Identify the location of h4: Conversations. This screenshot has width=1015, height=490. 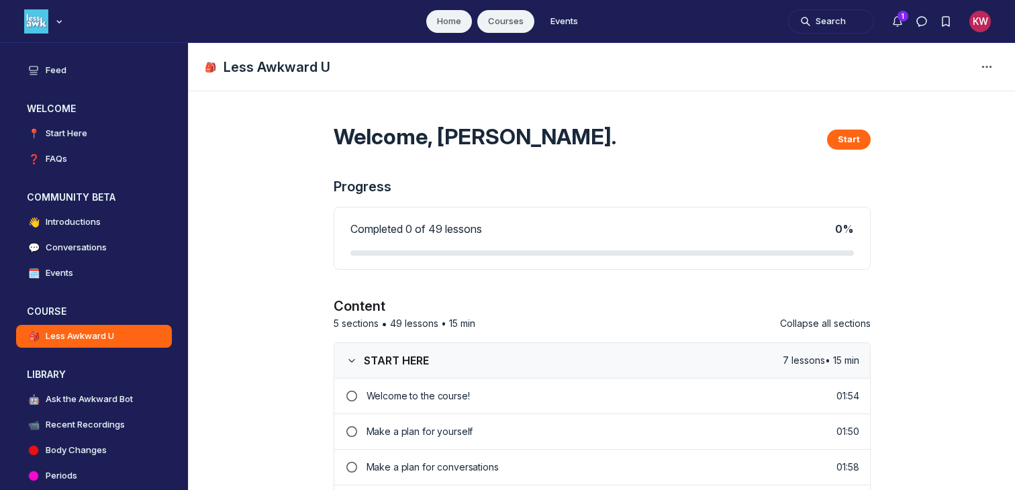
(76, 248).